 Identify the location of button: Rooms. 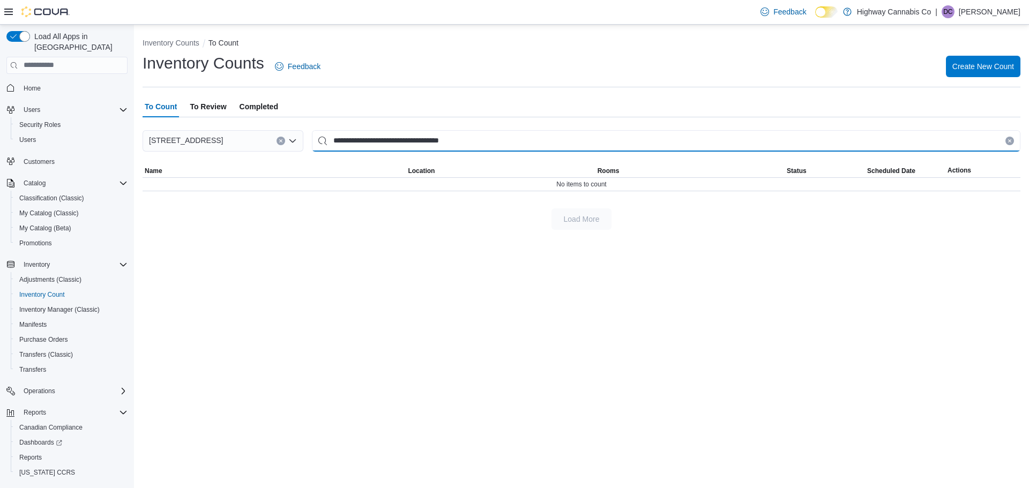
(690, 171).